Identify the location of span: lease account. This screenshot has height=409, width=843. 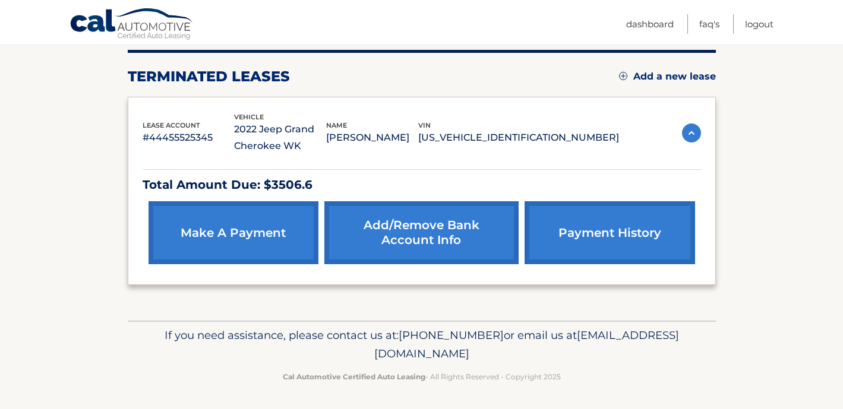
(171, 125).